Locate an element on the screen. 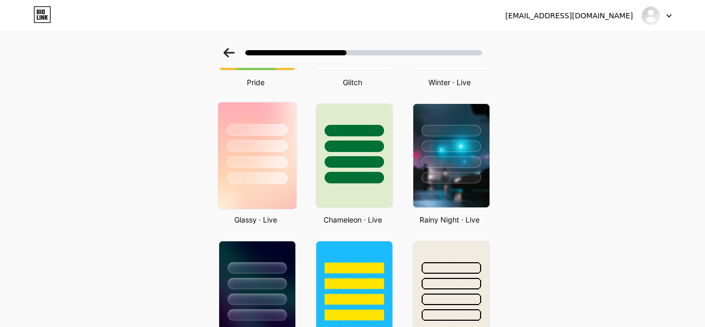  div: Chameleon · Live is located at coordinates (353, 219).